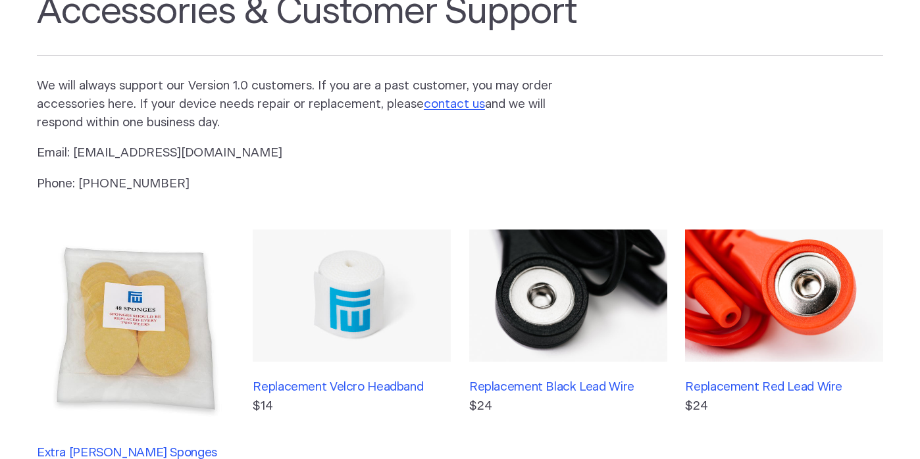 The height and width of the screenshot is (459, 920). Describe the element at coordinates (351, 407) in the screenshot. I see `p: $14` at that location.